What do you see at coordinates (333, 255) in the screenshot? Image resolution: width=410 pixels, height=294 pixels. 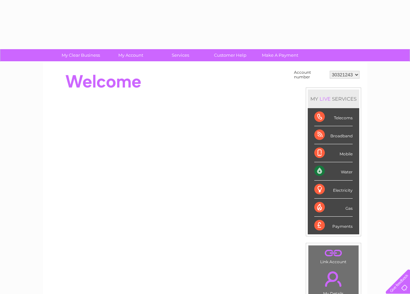 I see `td: Link Account` at bounding box center [333, 255].